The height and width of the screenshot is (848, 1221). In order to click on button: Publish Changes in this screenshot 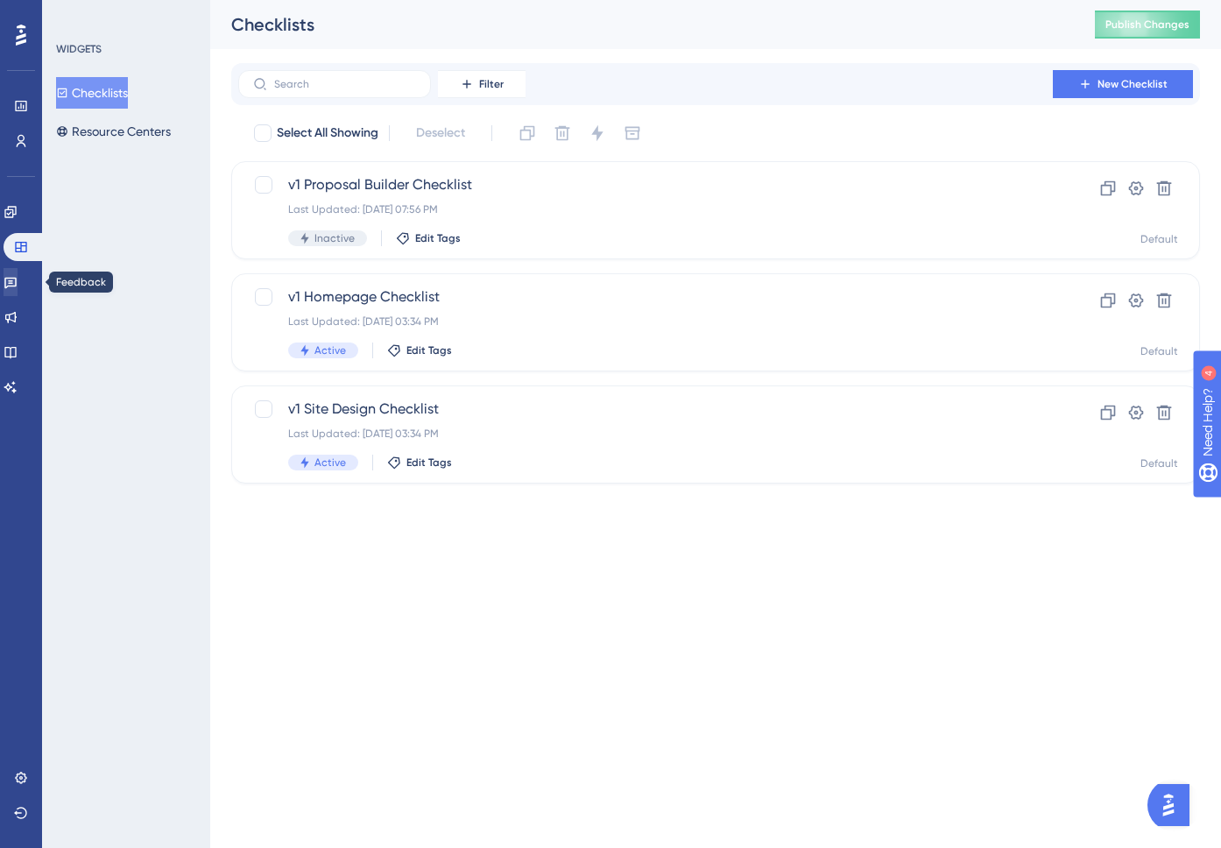, I will do `click(1148, 25)`.